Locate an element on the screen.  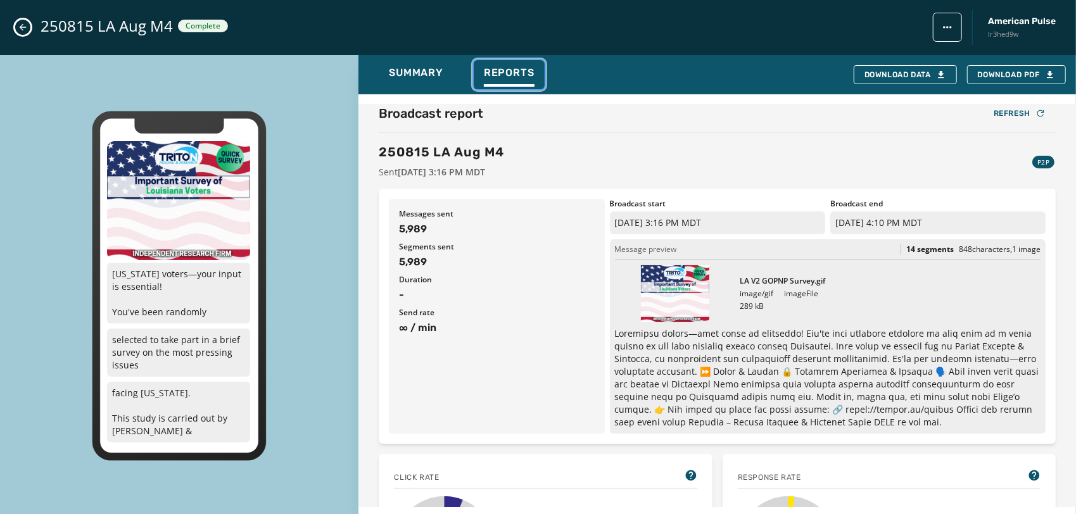
span: Download PDF is located at coordinates (1016, 75).